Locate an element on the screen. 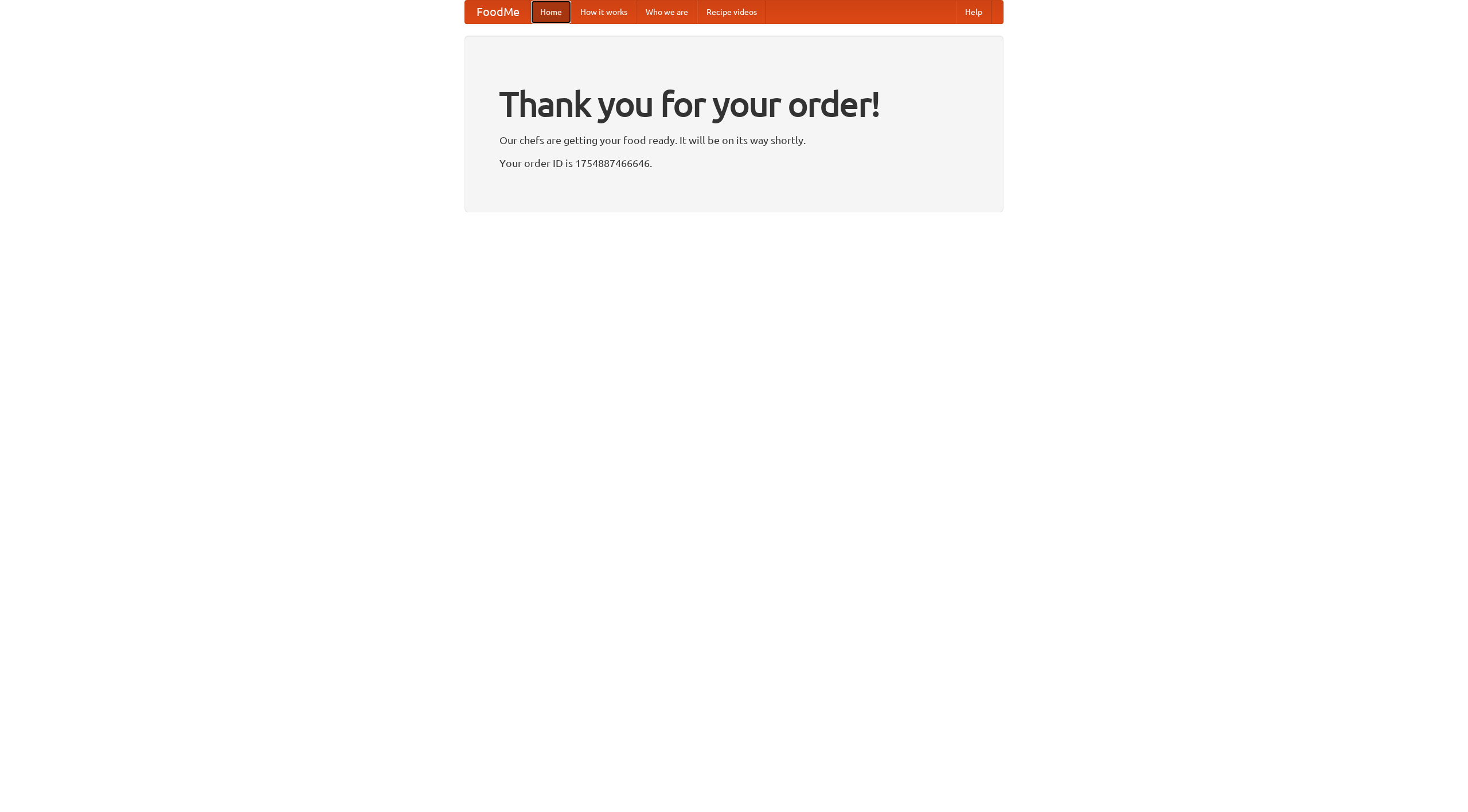 The image size is (1468, 812). a: Help is located at coordinates (974, 12).